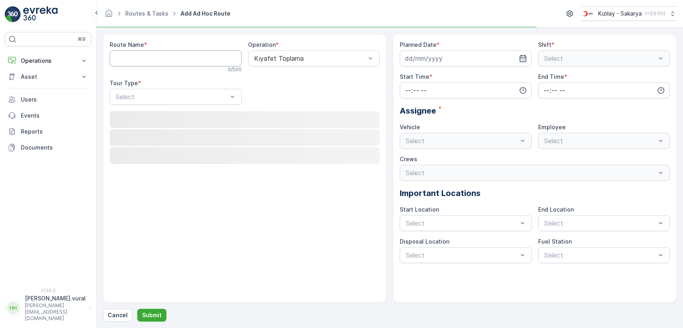 This screenshot has width=683, height=328. Describe the element at coordinates (556, 209) in the screenshot. I see `label: End Location` at that location.